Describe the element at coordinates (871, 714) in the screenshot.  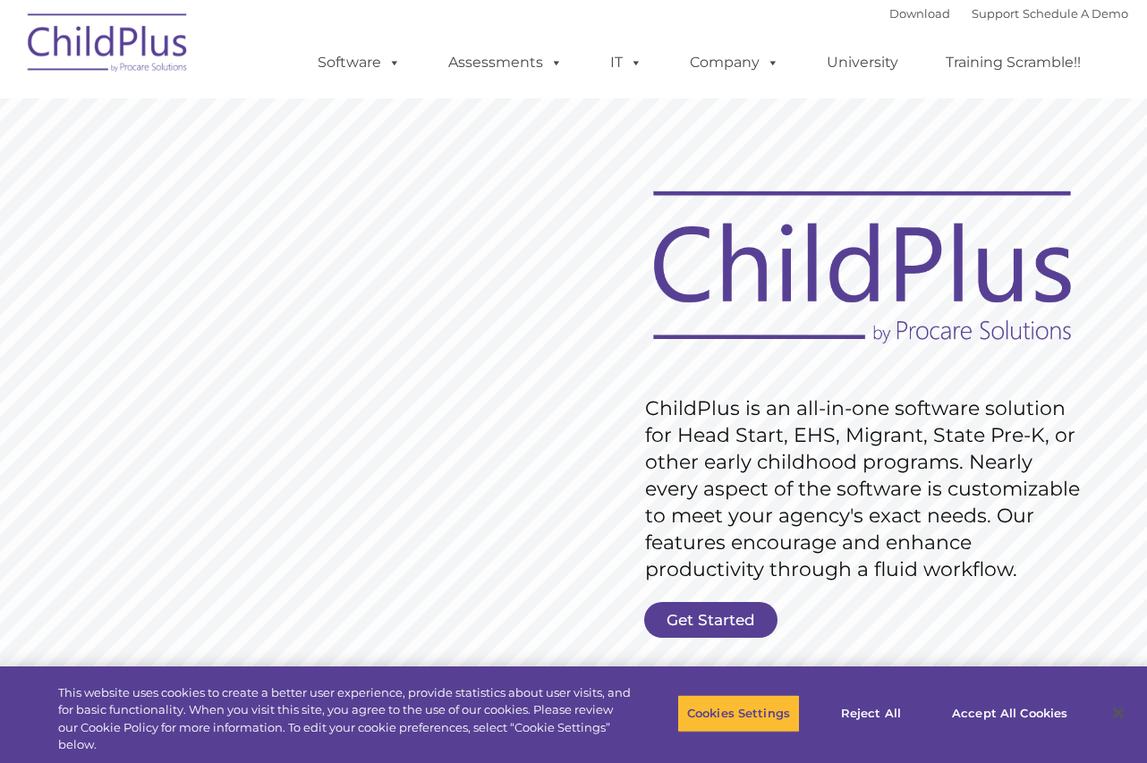
I see `button: Reject All` at that location.